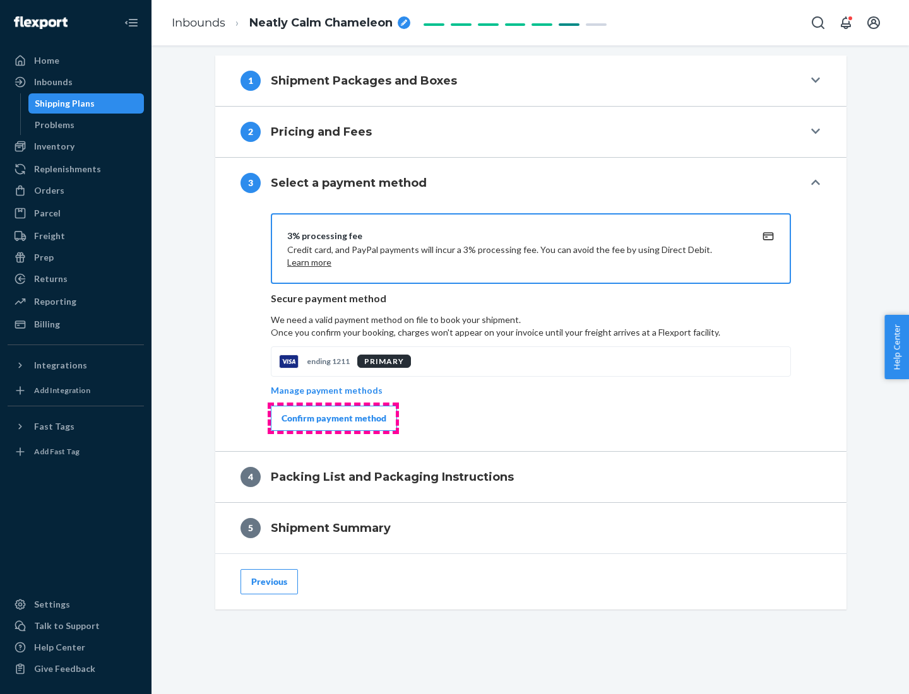 Image resolution: width=909 pixels, height=694 pixels. I want to click on p: Credit card, and PayPal payments will incur a 3% processing fee. You can avoid the fee by using D..., so click(516, 256).